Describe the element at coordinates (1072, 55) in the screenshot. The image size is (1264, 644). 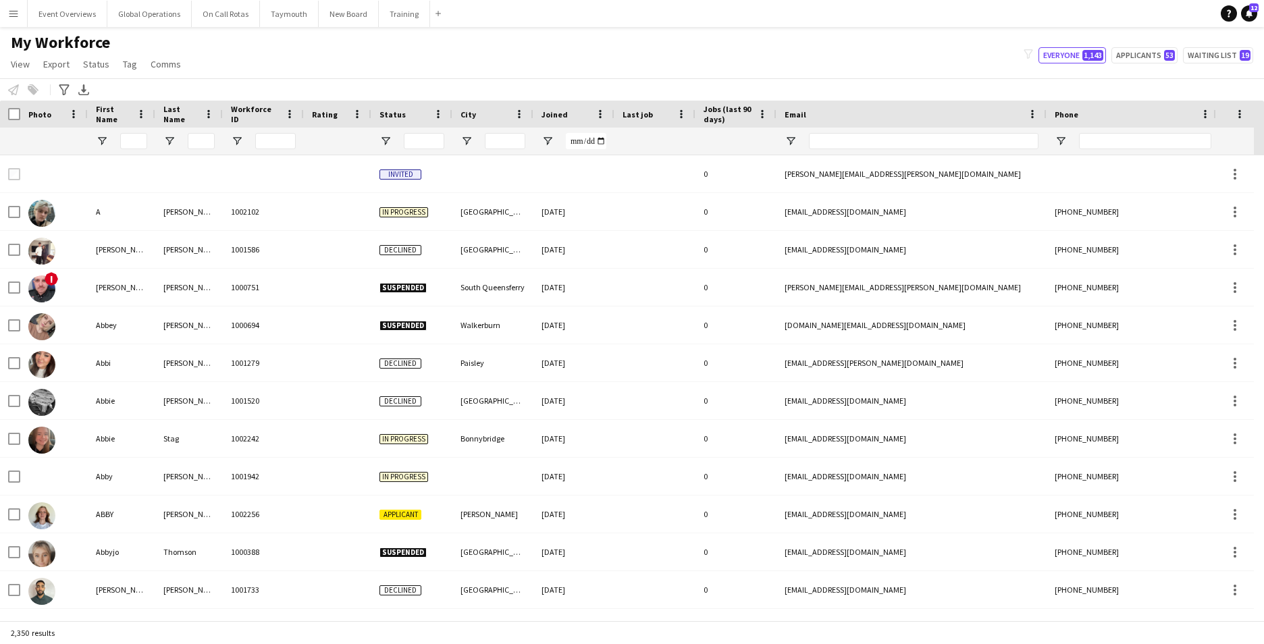
I see `button: Everyone1,143` at that location.